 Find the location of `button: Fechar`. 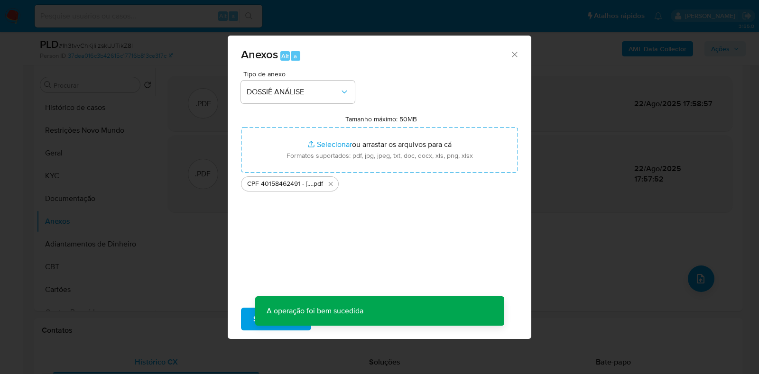

button: Fechar is located at coordinates (514, 54).